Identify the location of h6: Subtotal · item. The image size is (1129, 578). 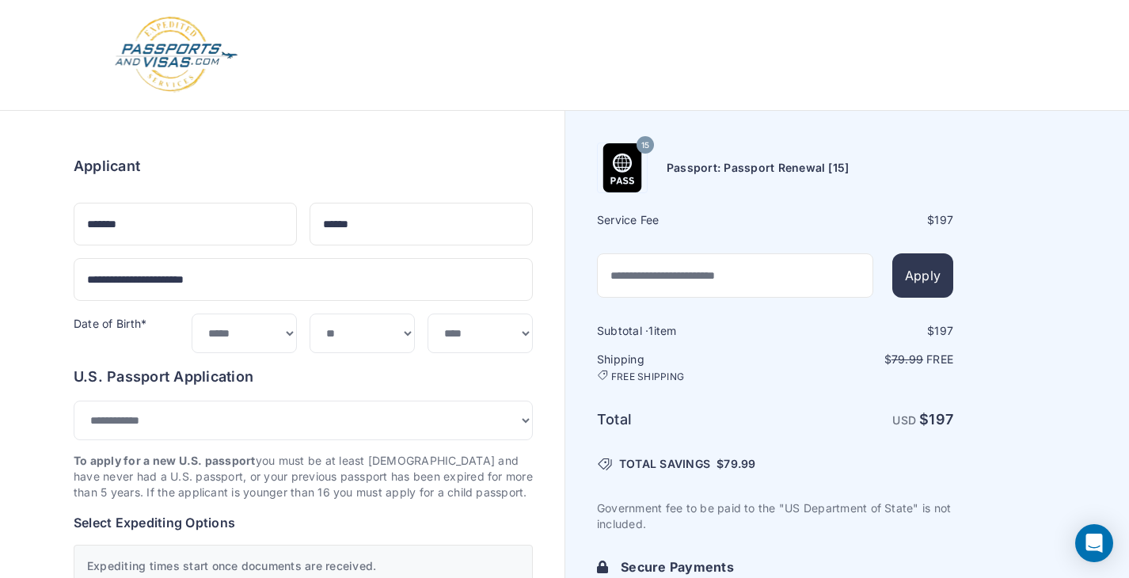
(685, 331).